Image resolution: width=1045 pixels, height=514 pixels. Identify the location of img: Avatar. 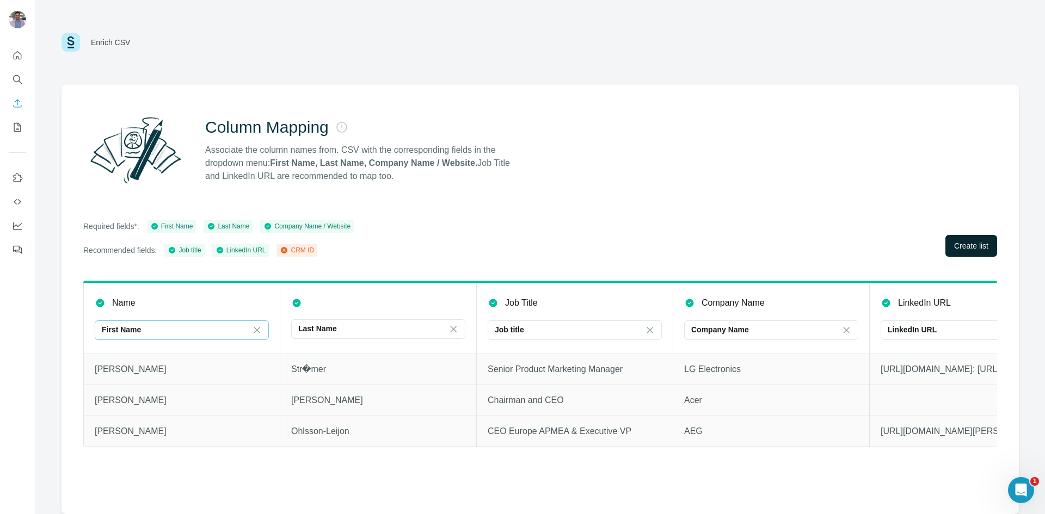
(17, 20).